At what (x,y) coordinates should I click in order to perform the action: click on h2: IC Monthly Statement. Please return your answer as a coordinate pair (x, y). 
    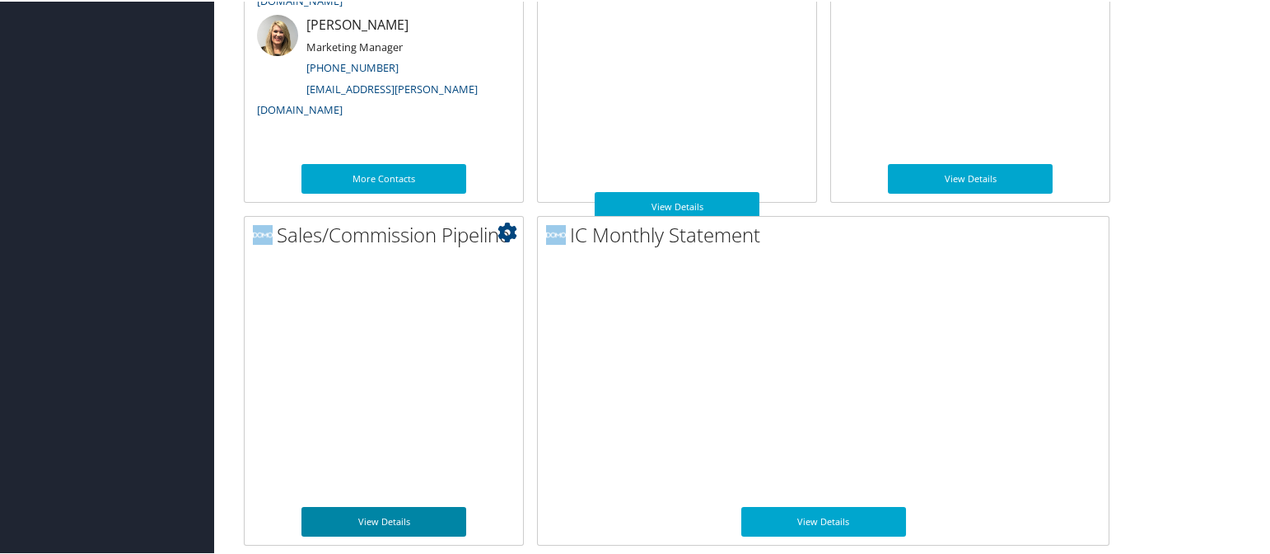
    Looking at the image, I should click on (827, 233).